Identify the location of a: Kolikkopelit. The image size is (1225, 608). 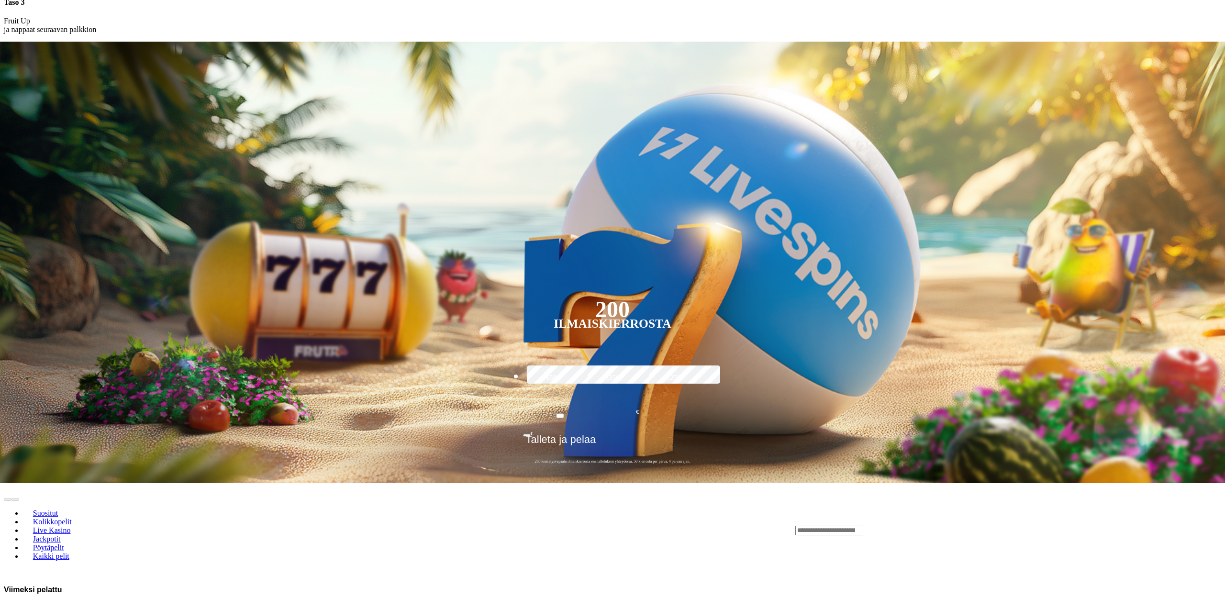
(52, 522).